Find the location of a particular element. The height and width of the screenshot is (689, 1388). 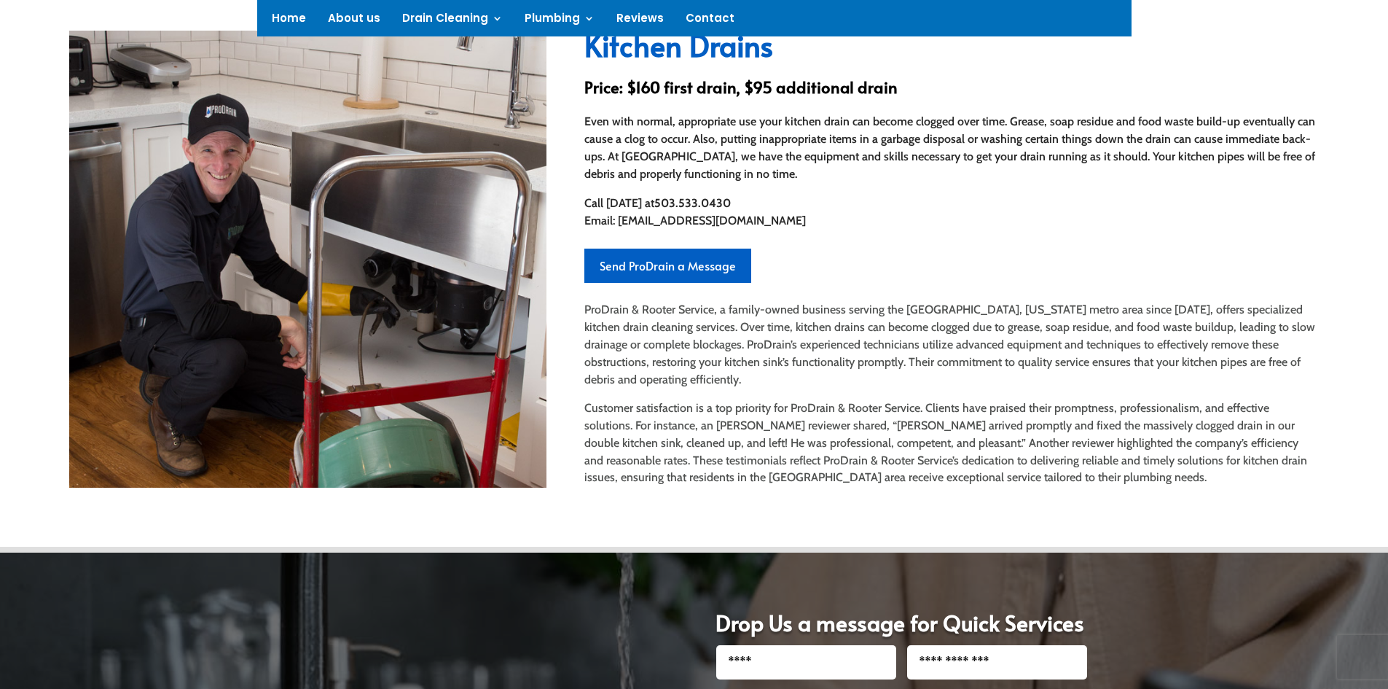

h3: Price: $160 first drain, $95 additional drain is located at coordinates (952, 90).